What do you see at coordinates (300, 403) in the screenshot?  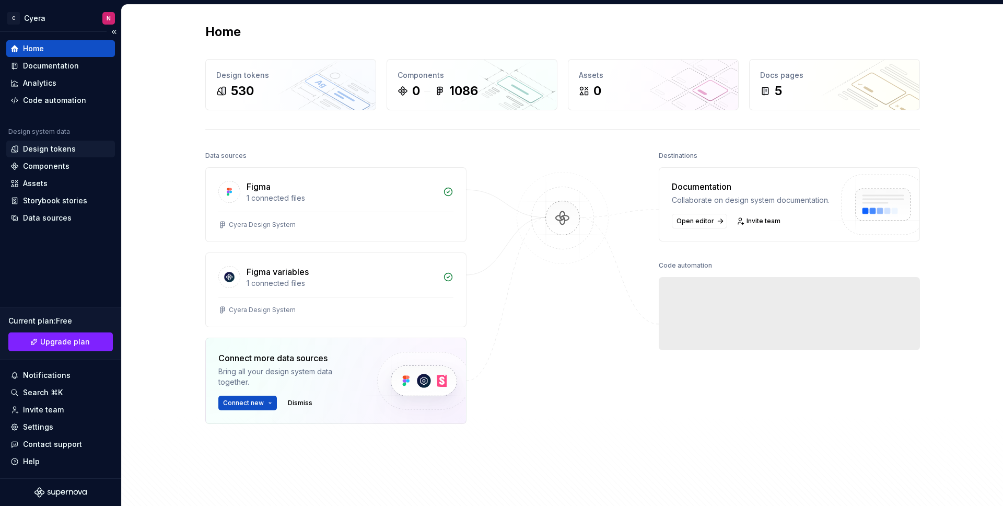 I see `button: Dismiss` at bounding box center [300, 403].